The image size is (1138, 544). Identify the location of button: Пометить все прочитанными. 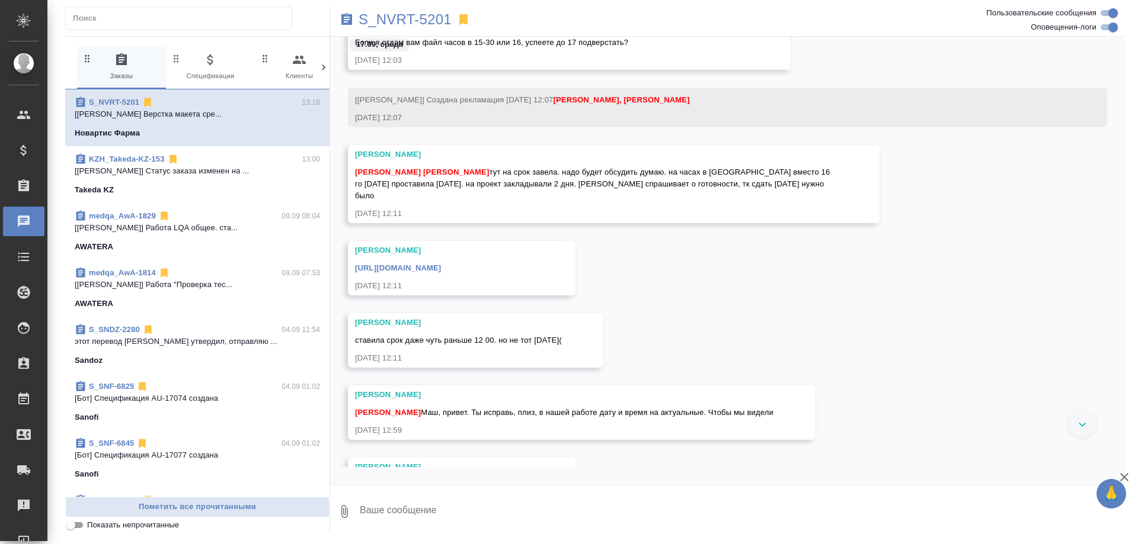
(197, 507).